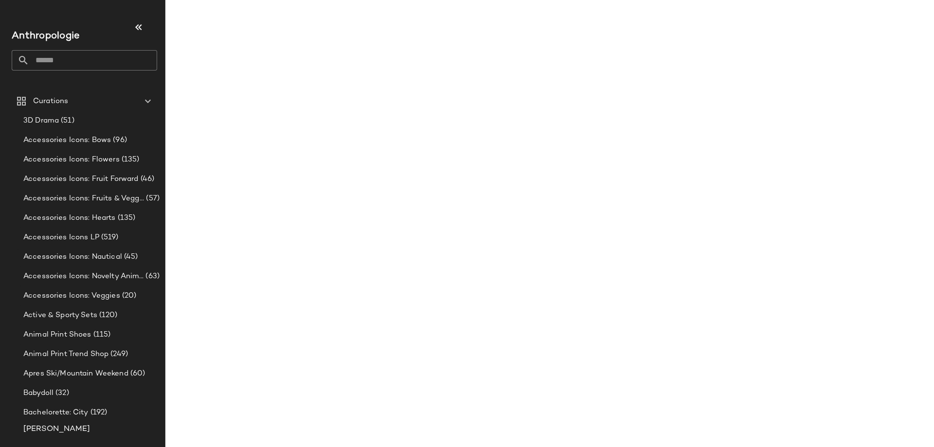 The image size is (934, 447). Describe the element at coordinates (107, 315) in the screenshot. I see `span: (120)` at that location.